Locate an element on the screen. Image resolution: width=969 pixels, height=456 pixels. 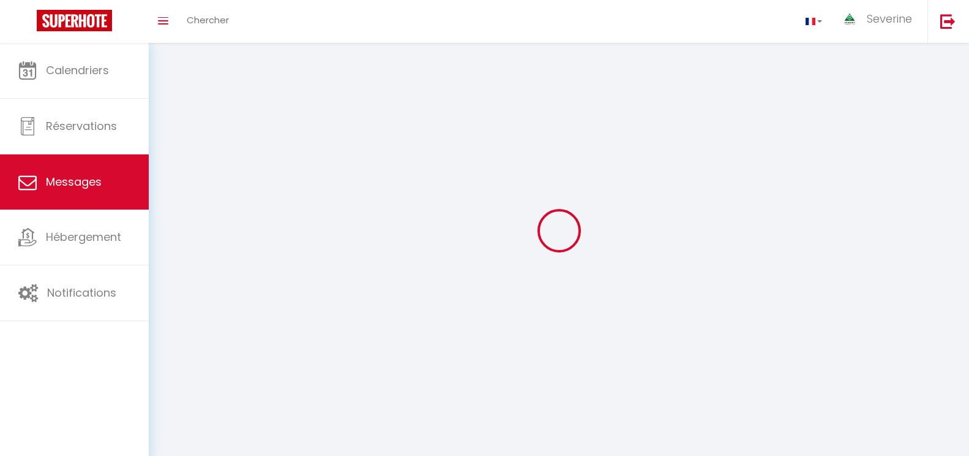
span: Chercher is located at coordinates (208, 20).